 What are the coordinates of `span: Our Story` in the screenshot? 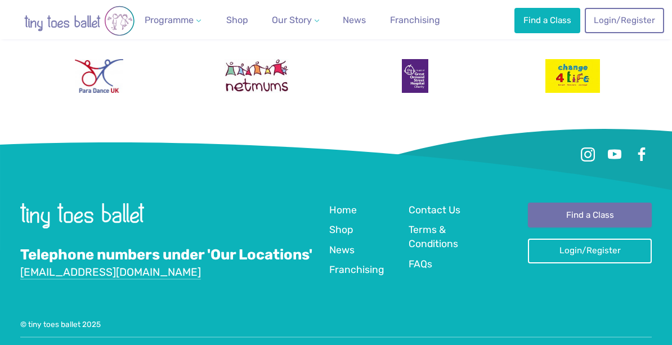 It's located at (292, 20).